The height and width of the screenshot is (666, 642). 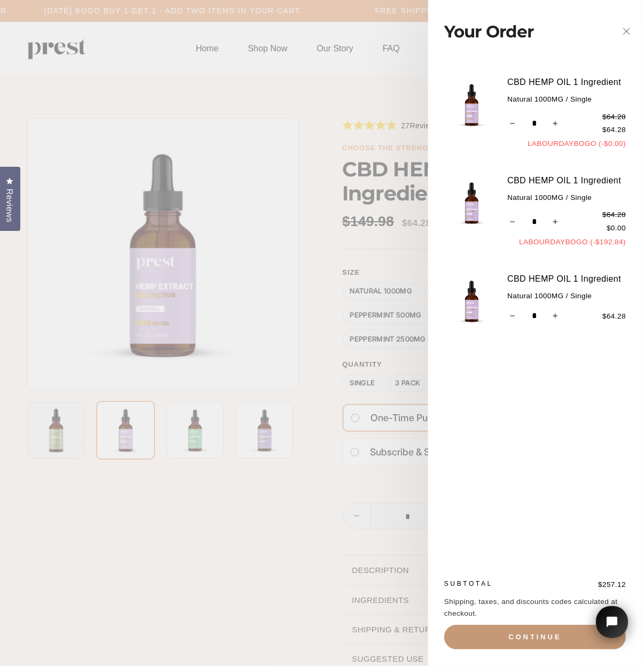 What do you see at coordinates (30, 31) in the screenshot?
I see `button: Open chat widget` at bounding box center [30, 31].